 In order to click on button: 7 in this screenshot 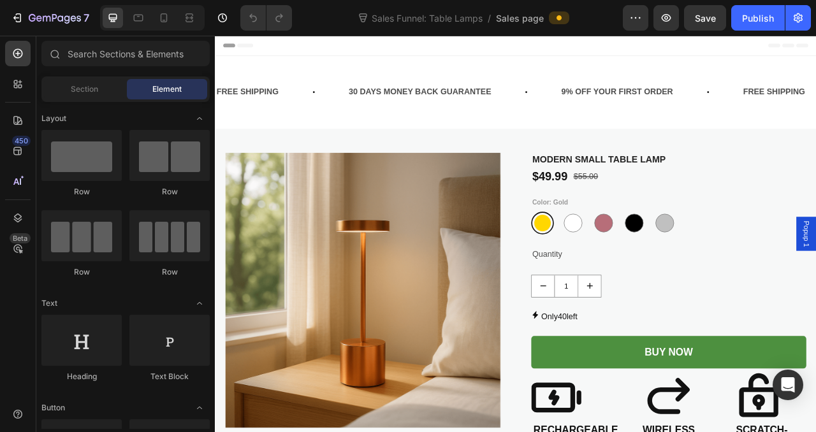, I will do `click(50, 18)`.